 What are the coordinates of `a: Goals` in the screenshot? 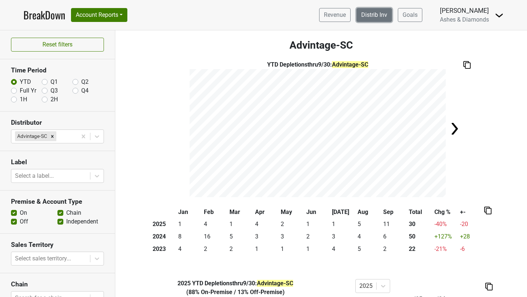 It's located at (410, 15).